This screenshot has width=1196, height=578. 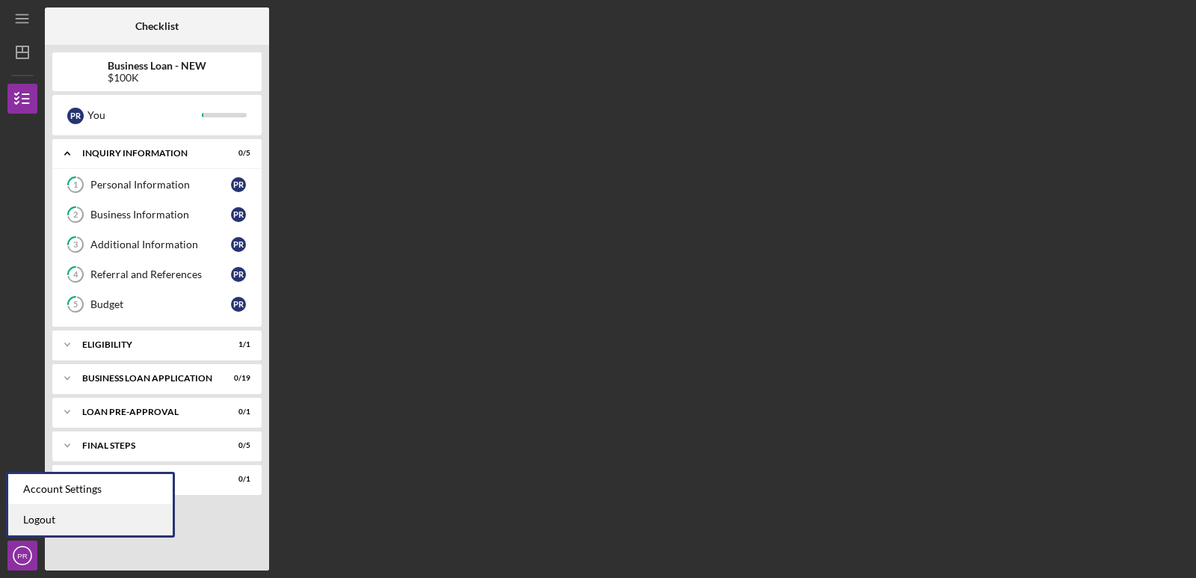 I want to click on div: 0 / 19, so click(x=237, y=378).